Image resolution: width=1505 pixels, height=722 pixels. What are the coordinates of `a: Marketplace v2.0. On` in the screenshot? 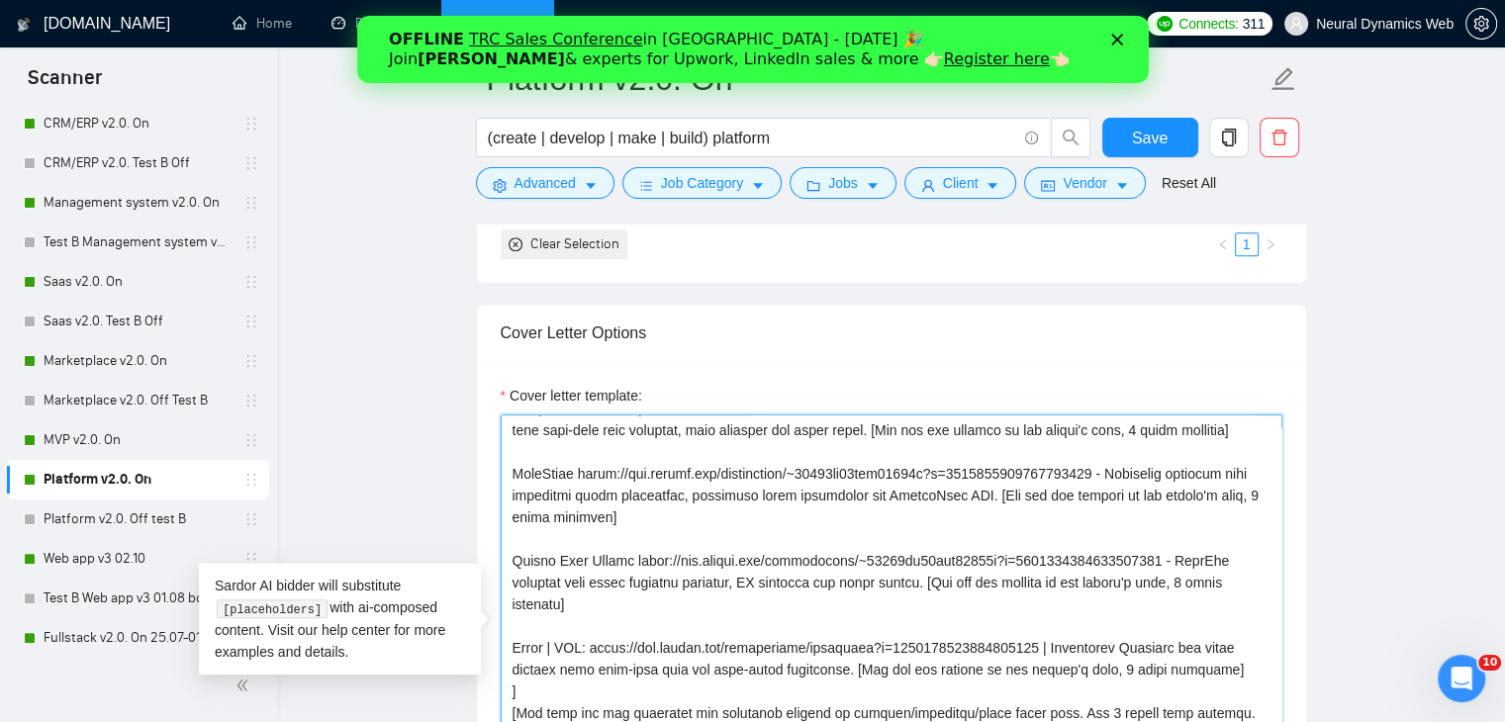 It's located at (138, 361).